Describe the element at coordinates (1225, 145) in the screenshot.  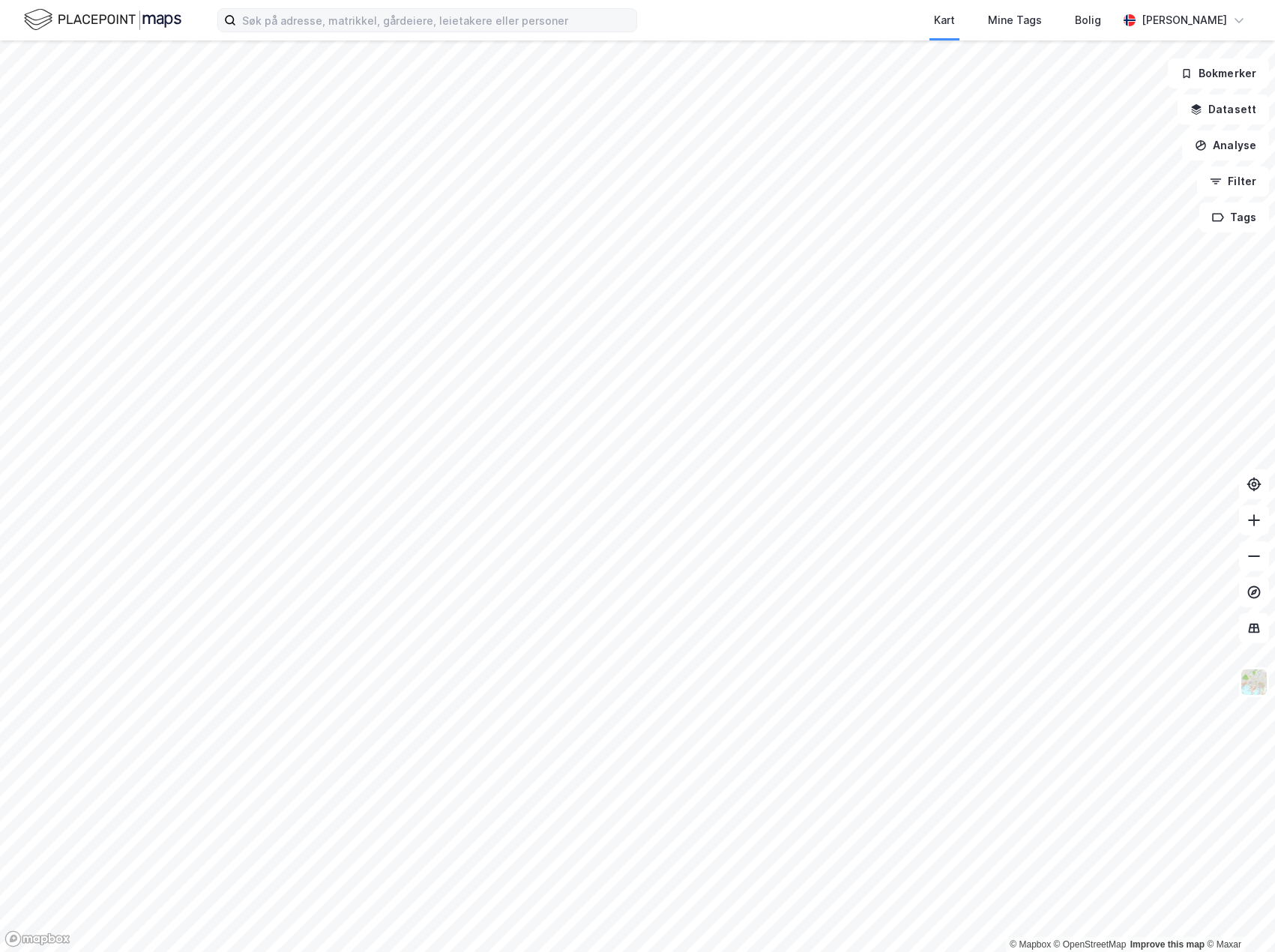
I see `button: Analyse` at that location.